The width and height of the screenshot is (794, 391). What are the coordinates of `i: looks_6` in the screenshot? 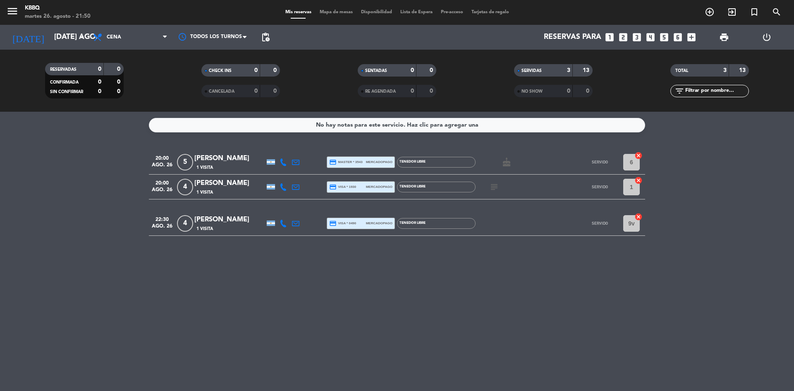 It's located at (678, 37).